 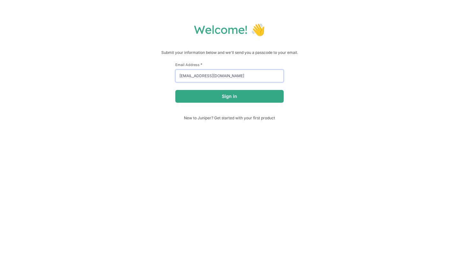 I want to click on input: email@example.com, so click(x=229, y=76).